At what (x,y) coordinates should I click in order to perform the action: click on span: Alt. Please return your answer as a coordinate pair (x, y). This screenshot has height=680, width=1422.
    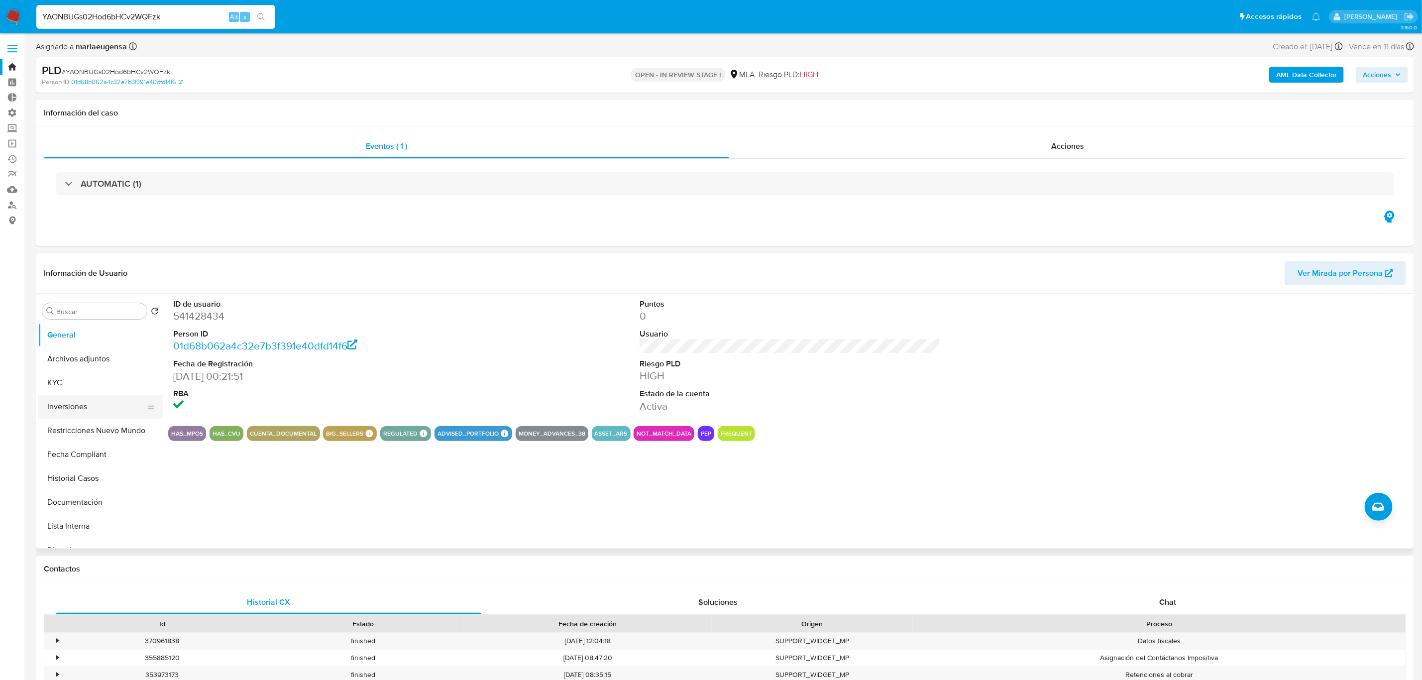
    Looking at the image, I should click on (234, 16).